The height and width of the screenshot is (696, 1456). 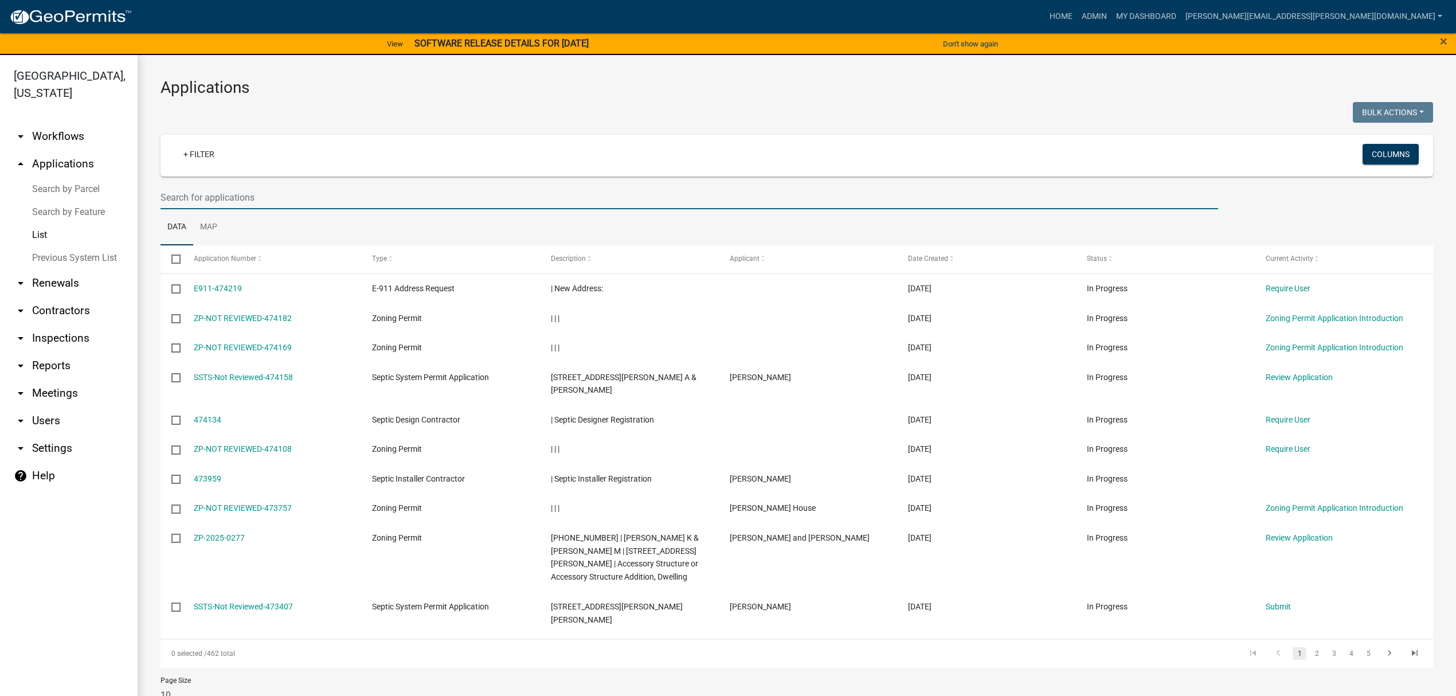 What do you see at coordinates (1443, 41) in the screenshot?
I see `button: Close` at bounding box center [1443, 41].